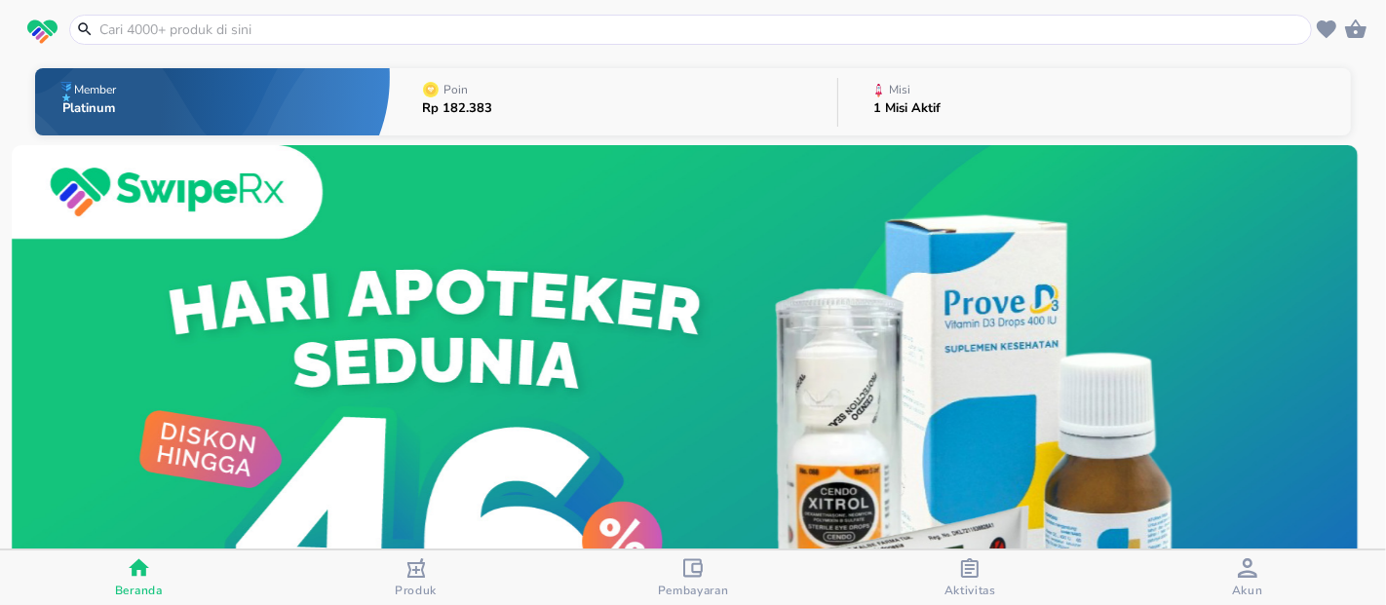 Image resolution: width=1386 pixels, height=605 pixels. What do you see at coordinates (415, 578) in the screenshot?
I see `button: Produk` at bounding box center [415, 578].